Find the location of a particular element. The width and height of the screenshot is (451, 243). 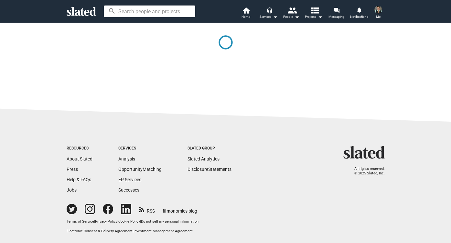

a: DisclosureStatements is located at coordinates (210, 169).